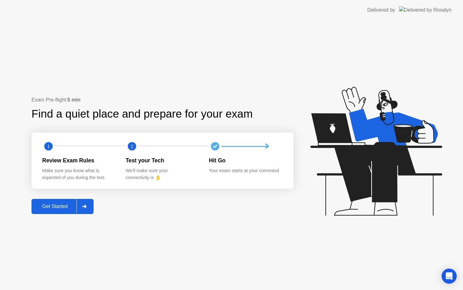 The image size is (463, 290). I want to click on div: Find a quiet place and prepare for your exam, so click(142, 114).